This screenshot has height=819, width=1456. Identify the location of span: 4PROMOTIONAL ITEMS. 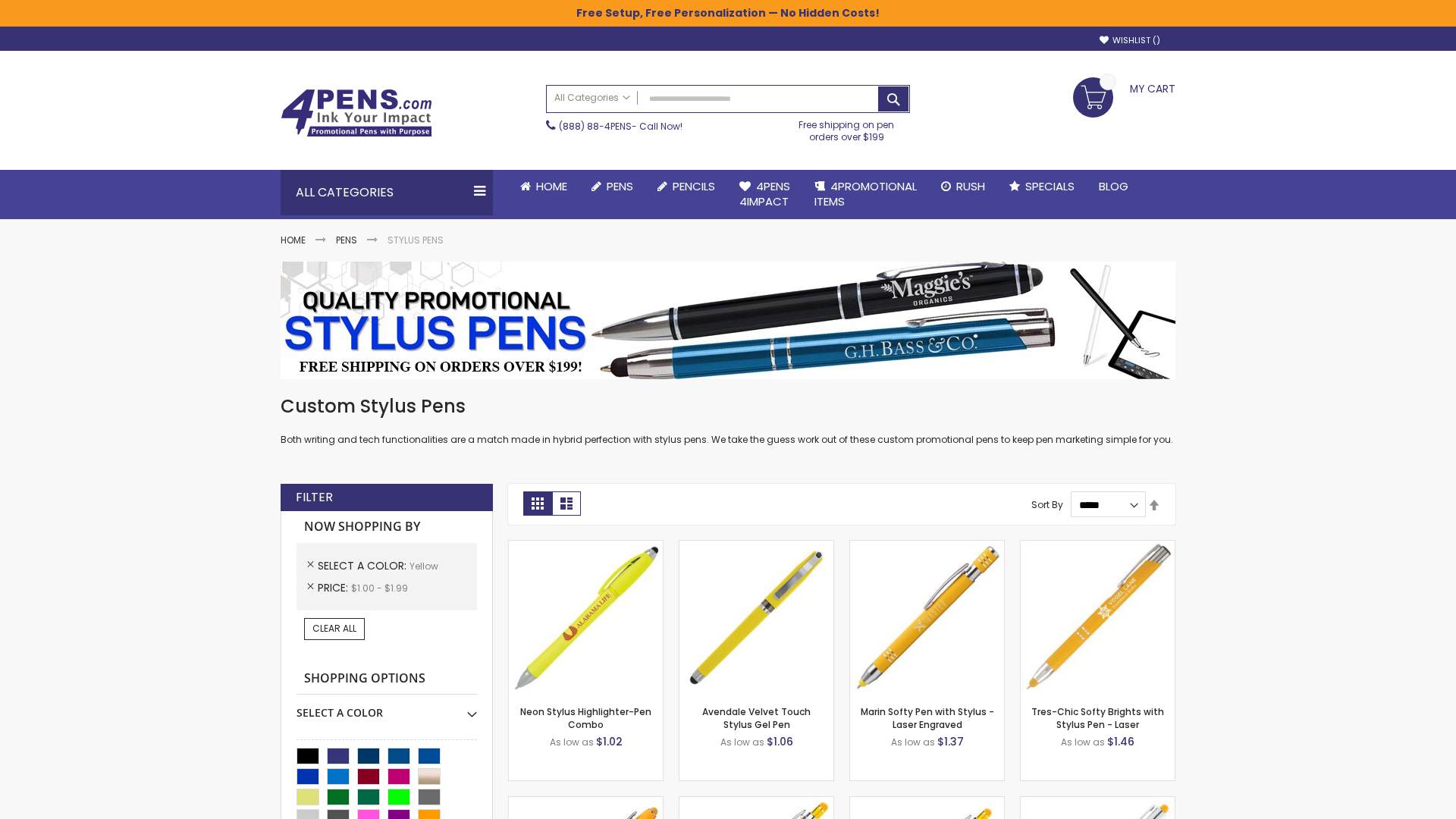
(866, 193).